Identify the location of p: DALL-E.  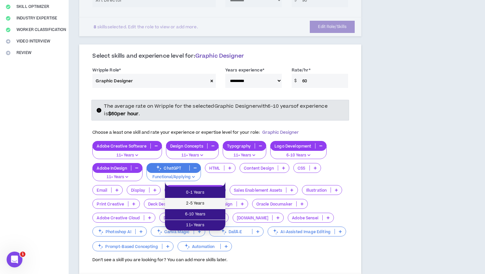
(170, 218).